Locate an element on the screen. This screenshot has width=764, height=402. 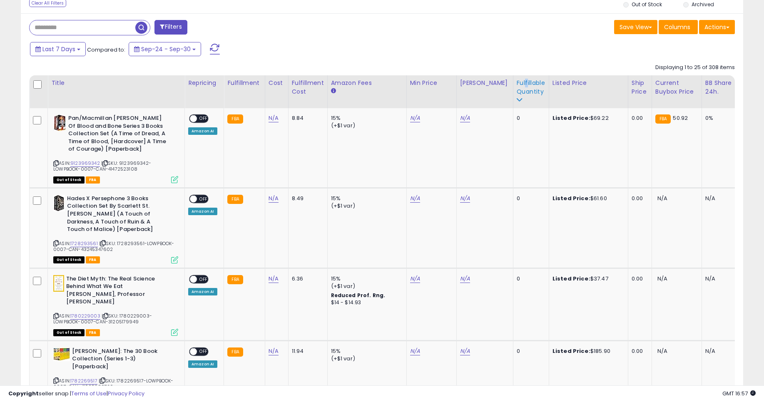
label: Out of Stock is located at coordinates (647, 4).